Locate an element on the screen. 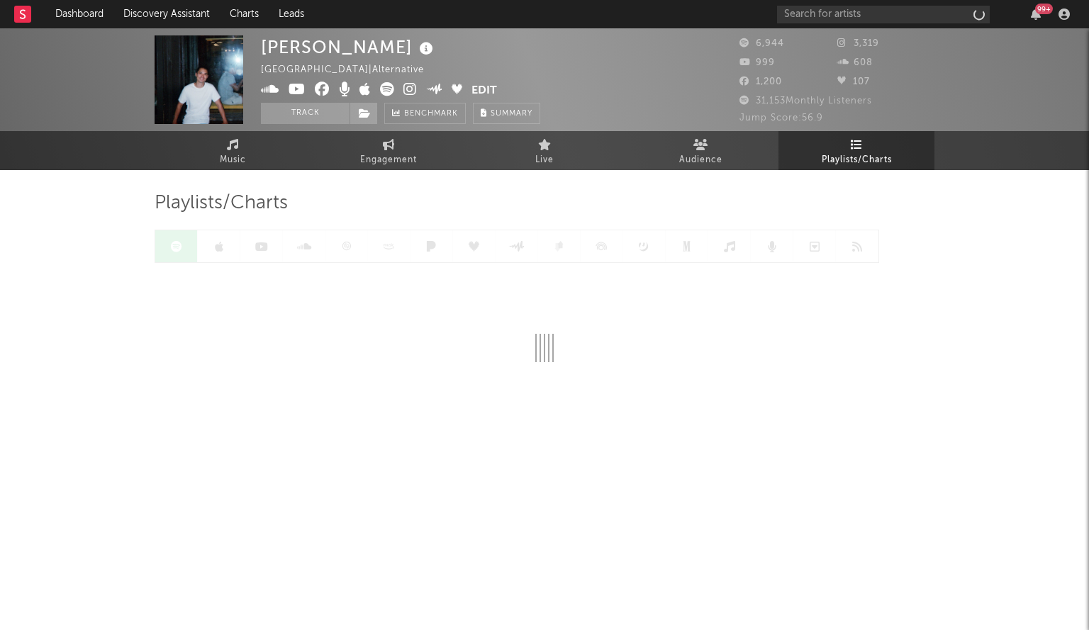 This screenshot has width=1089, height=630. a: Playlists/Charts is located at coordinates (857, 150).